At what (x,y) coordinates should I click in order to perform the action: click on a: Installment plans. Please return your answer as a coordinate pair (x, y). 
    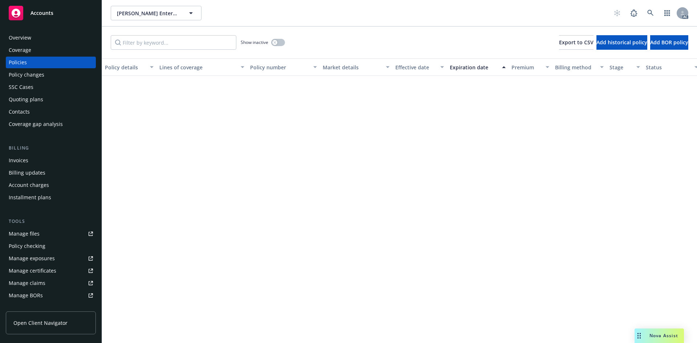
    Looking at the image, I should click on (51, 197).